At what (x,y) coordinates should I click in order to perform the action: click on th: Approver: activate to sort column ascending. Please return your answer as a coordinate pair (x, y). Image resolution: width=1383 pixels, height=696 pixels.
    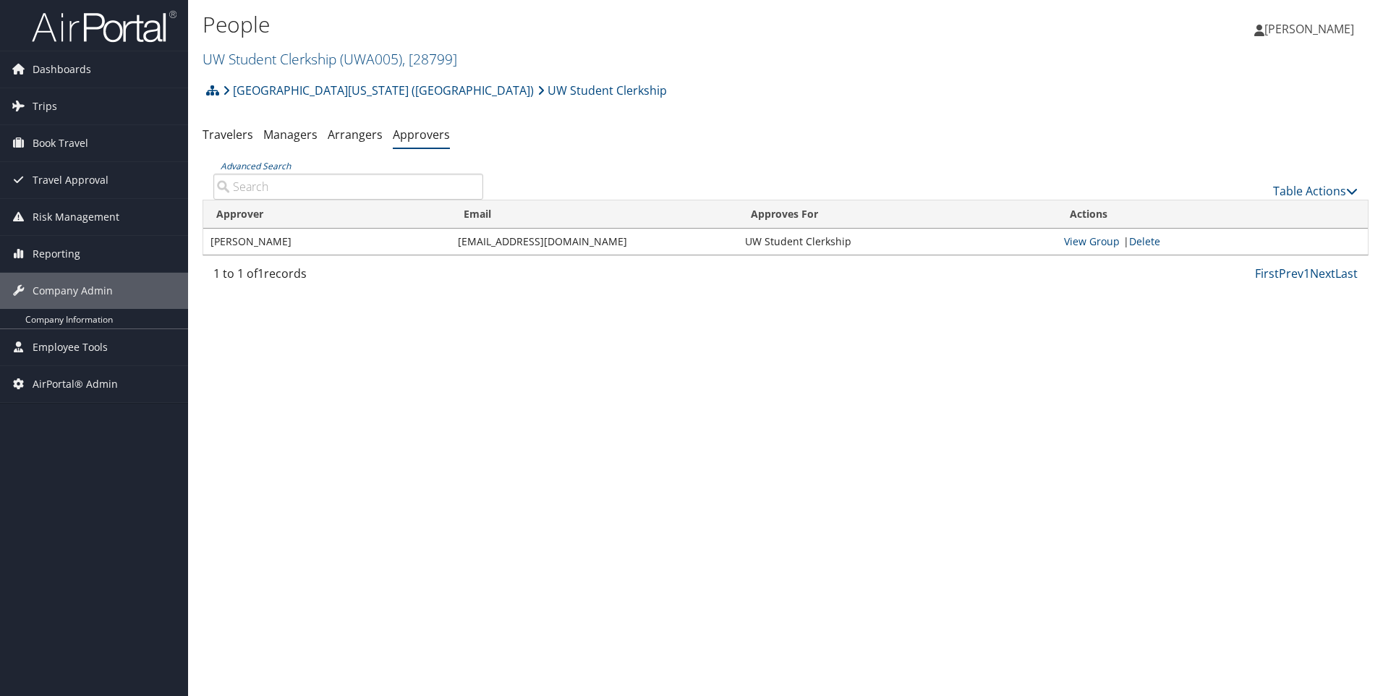
    Looking at the image, I should click on (327, 214).